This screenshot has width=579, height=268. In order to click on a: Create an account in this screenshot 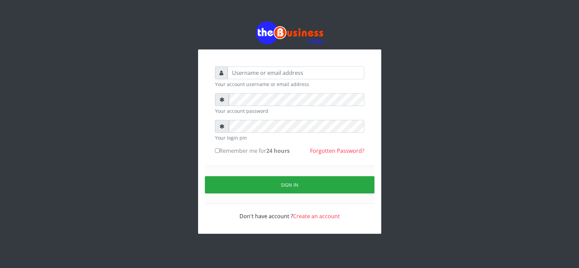, I will do `click(317, 216)`.